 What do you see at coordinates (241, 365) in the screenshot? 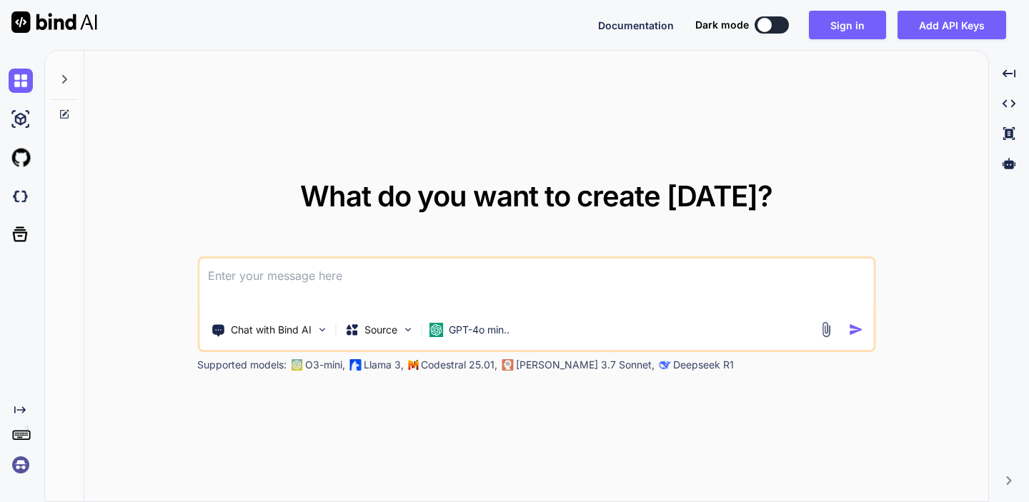
I see `p: Supported models:` at bounding box center [241, 365].